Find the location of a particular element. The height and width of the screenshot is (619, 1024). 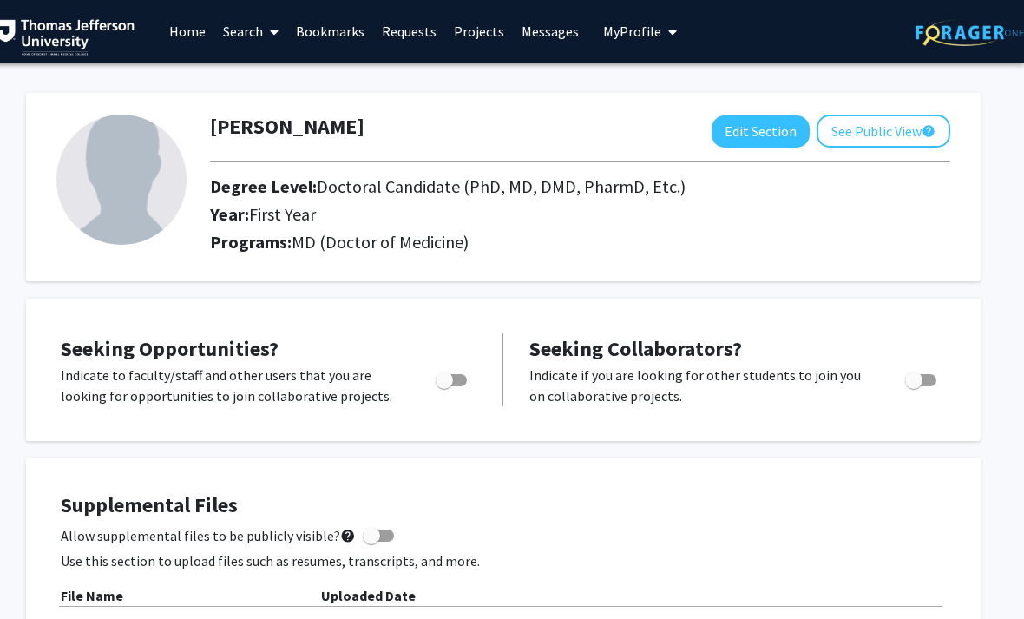

a: Projects is located at coordinates (479, 31).